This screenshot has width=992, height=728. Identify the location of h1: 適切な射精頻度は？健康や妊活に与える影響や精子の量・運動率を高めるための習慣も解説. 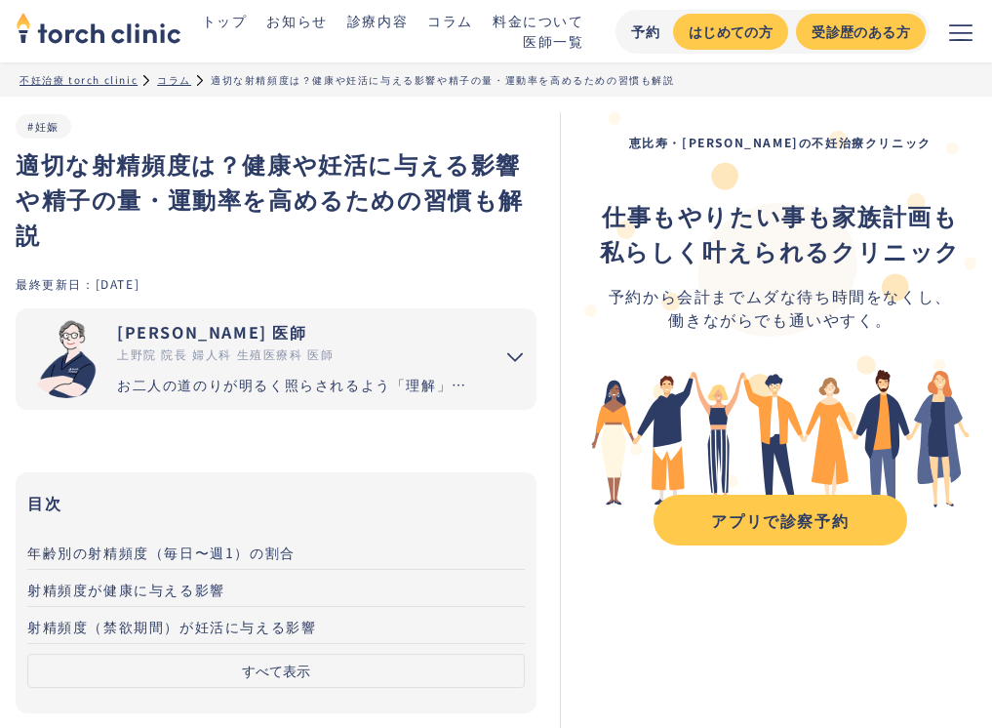
(276, 199).